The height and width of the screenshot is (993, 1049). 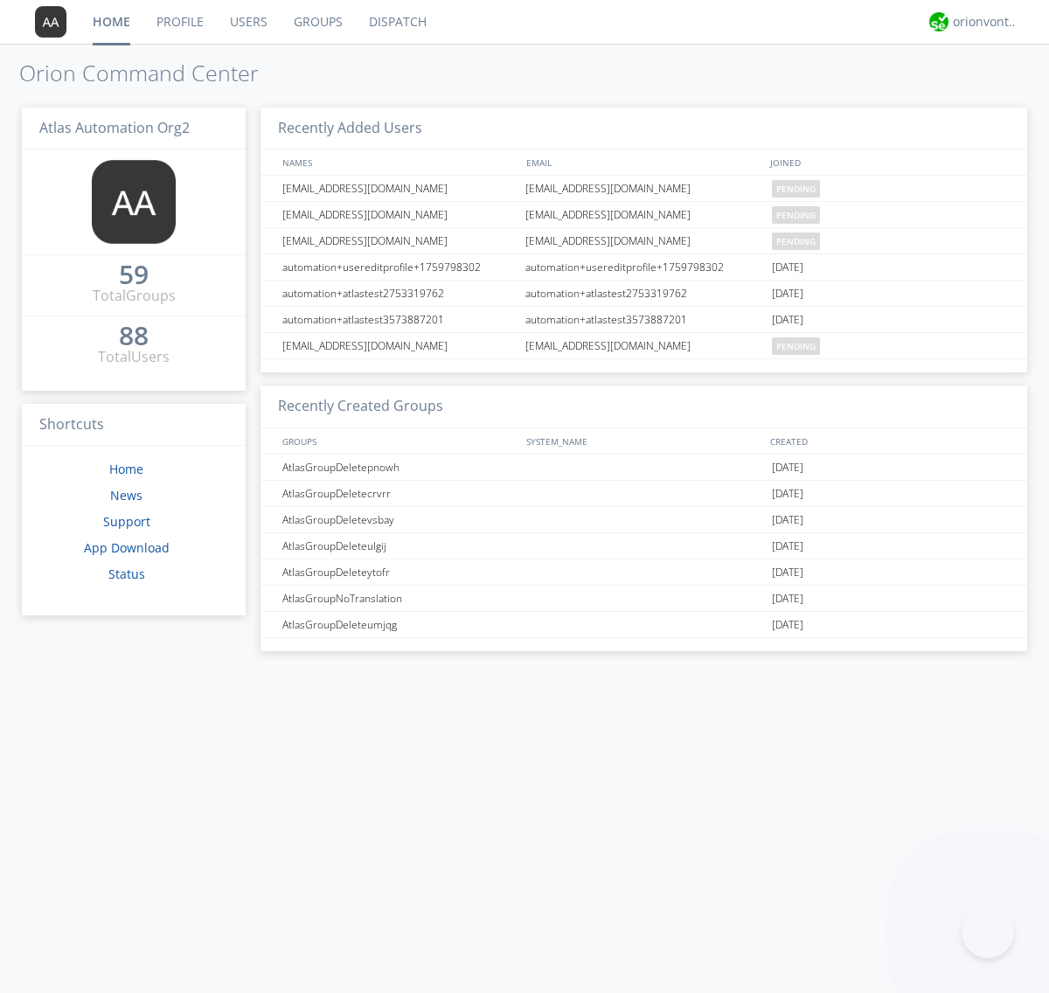 I want to click on span: Atlas Automation Org2, so click(x=114, y=128).